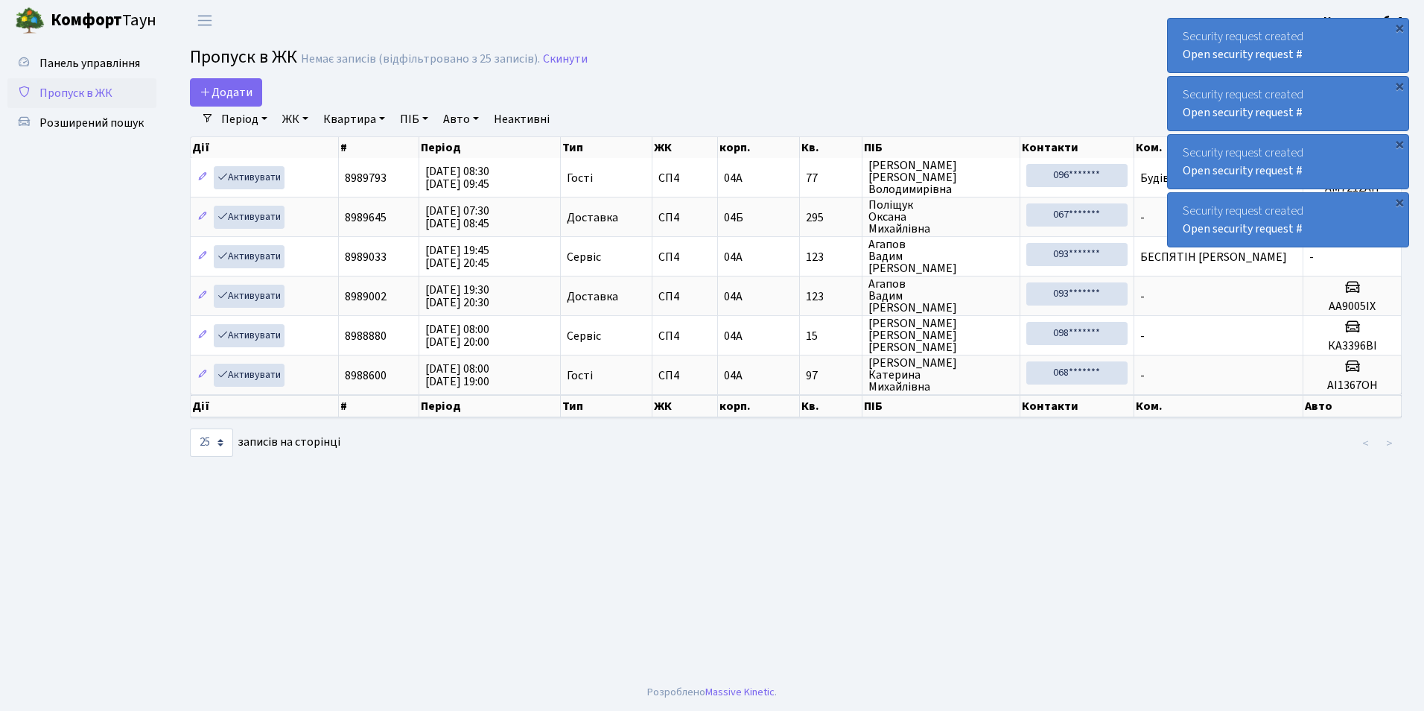 This screenshot has width=1424, height=711. Describe the element at coordinates (104, 21) in the screenshot. I see `span: Таун` at that location.